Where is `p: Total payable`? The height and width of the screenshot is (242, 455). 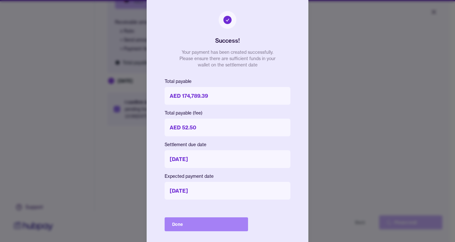
p: Total payable is located at coordinates (227, 81).